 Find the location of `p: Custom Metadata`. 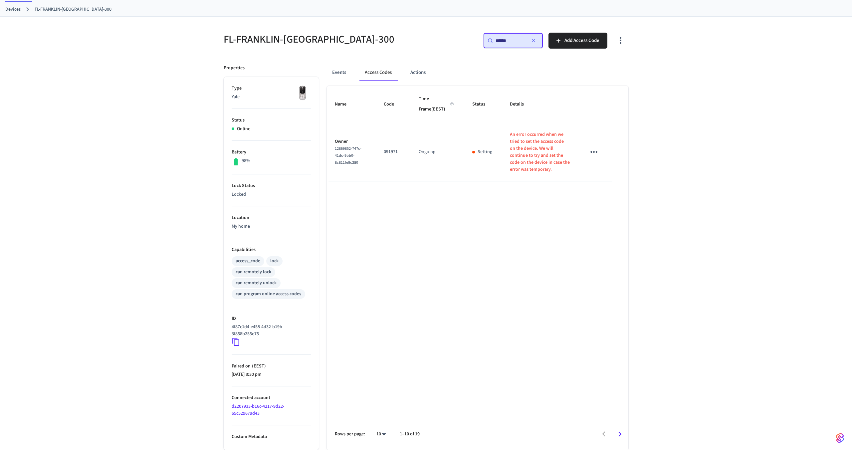

p: Custom Metadata is located at coordinates (271, 437).